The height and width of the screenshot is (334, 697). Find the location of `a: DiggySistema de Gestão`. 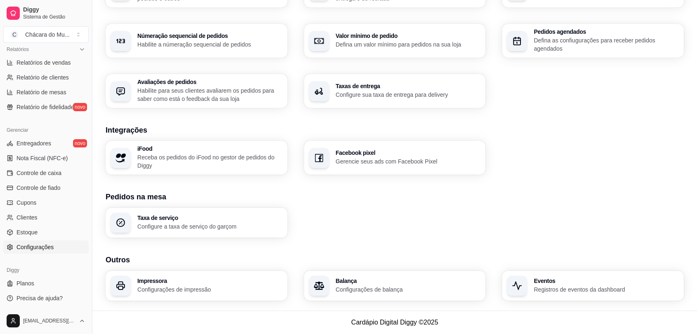

a: DiggySistema de Gestão is located at coordinates (46, 13).